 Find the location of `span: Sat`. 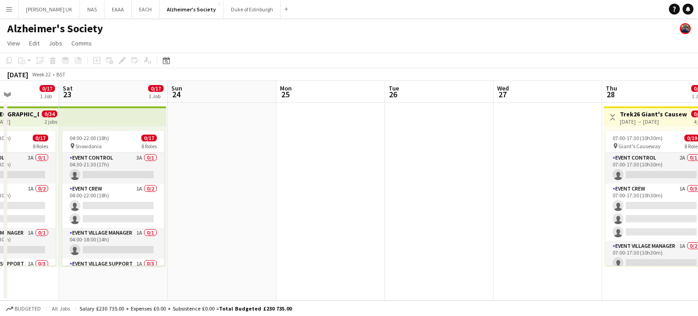

span: Sat is located at coordinates (68, 88).